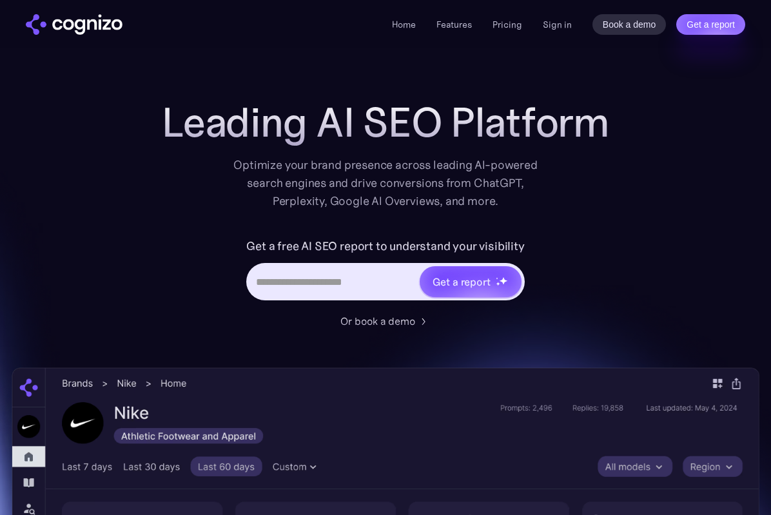  I want to click on img: cognizo logo, so click(74, 24).